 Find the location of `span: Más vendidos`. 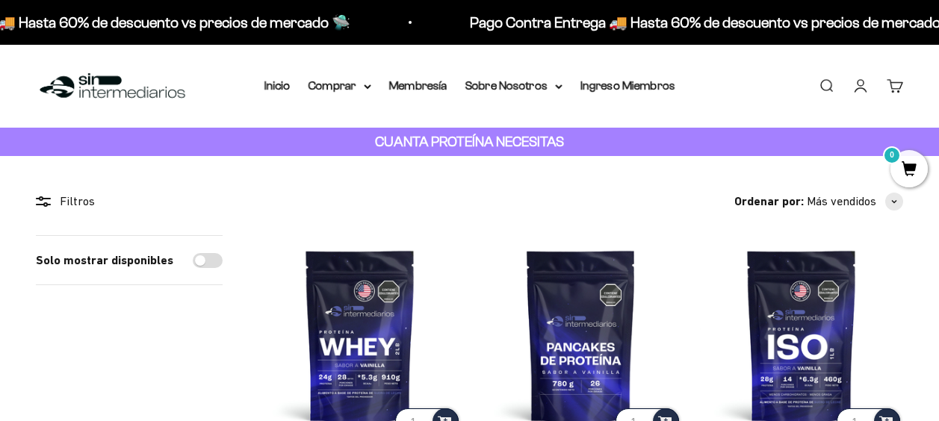

span: Más vendidos is located at coordinates (841, 202).